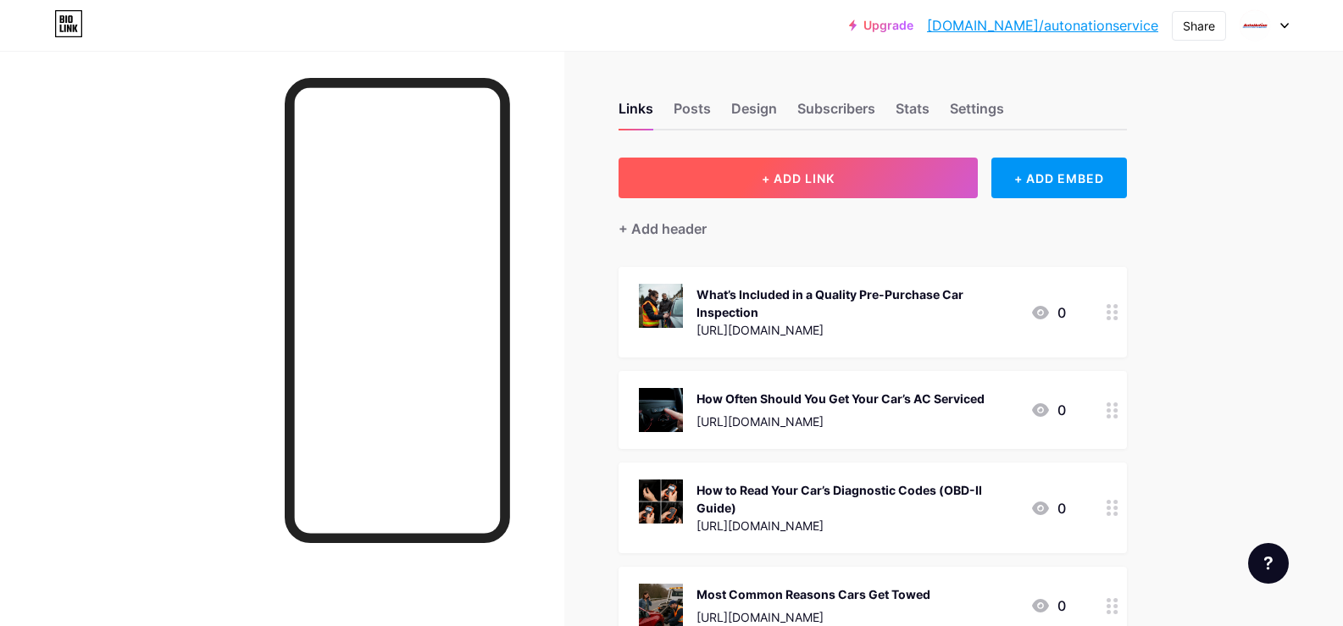 The width and height of the screenshot is (1343, 626). I want to click on div: What’s Included in a Quality Pre-Purchase Car Inspection, so click(857, 303).